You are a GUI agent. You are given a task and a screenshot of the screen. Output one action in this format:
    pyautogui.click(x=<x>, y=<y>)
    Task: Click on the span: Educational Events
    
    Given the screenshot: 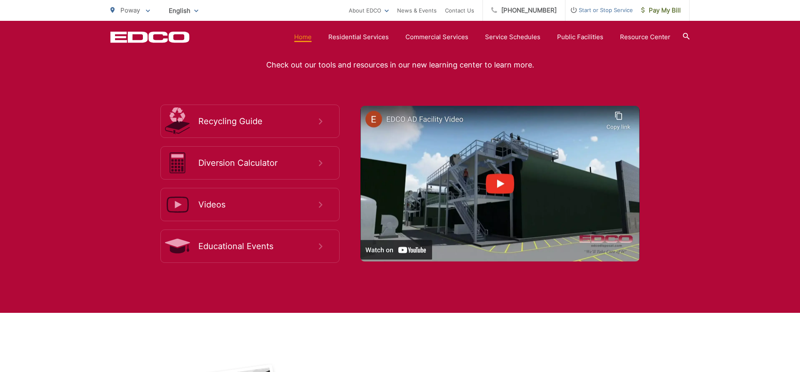 What is the action you would take?
    pyautogui.click(x=258, y=246)
    